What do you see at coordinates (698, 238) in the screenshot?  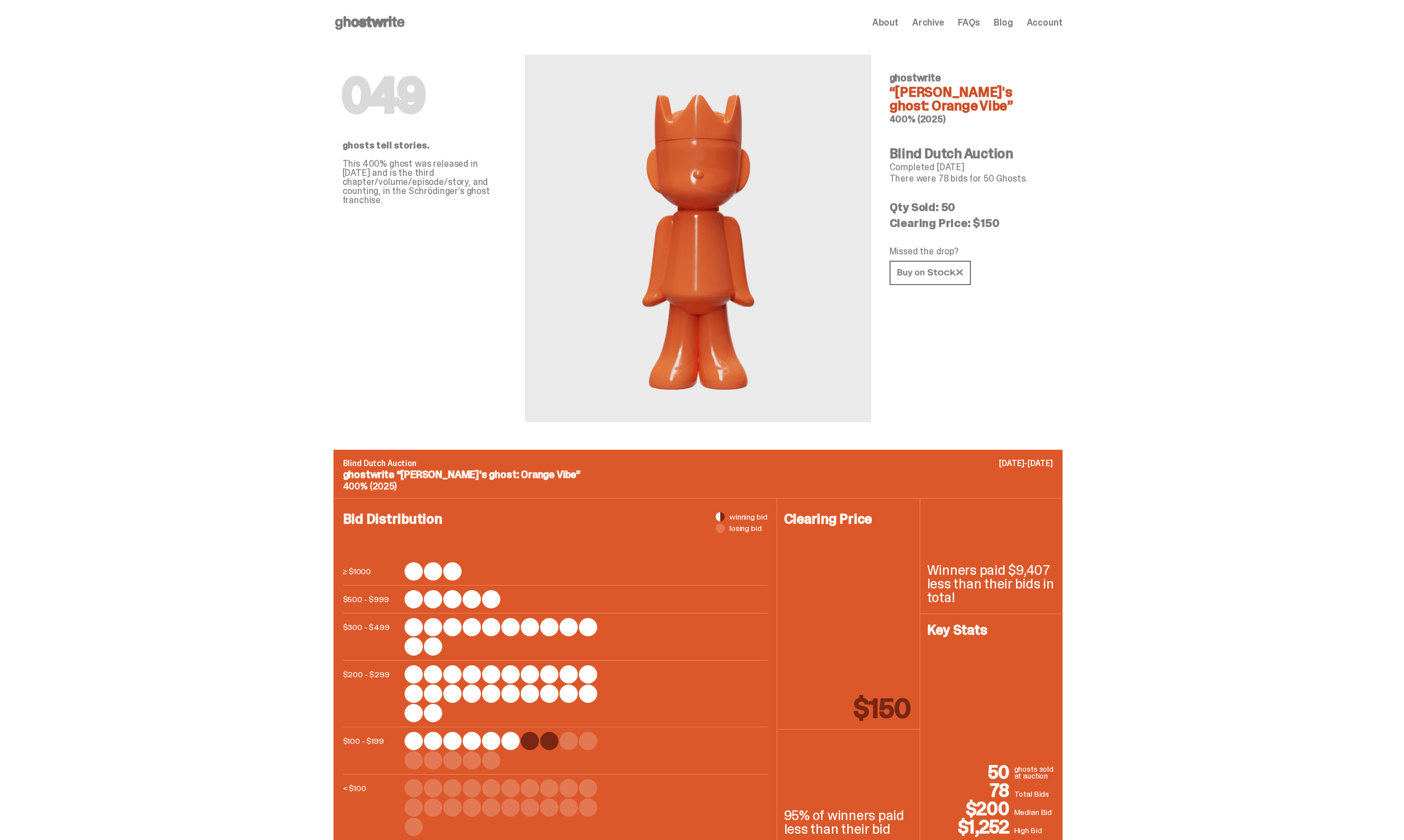 I see `img: ghostwrite&ldquo;Schrödinger's ghost: Orange Vibe&rdquo;` at bounding box center [698, 238].